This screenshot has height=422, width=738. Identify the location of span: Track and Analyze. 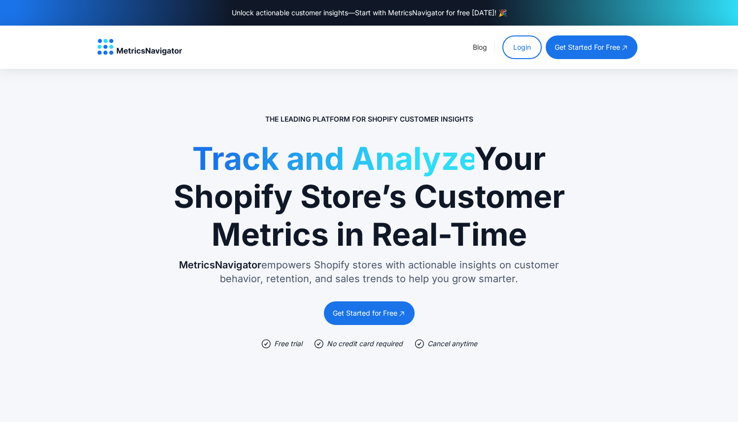
(333, 158).